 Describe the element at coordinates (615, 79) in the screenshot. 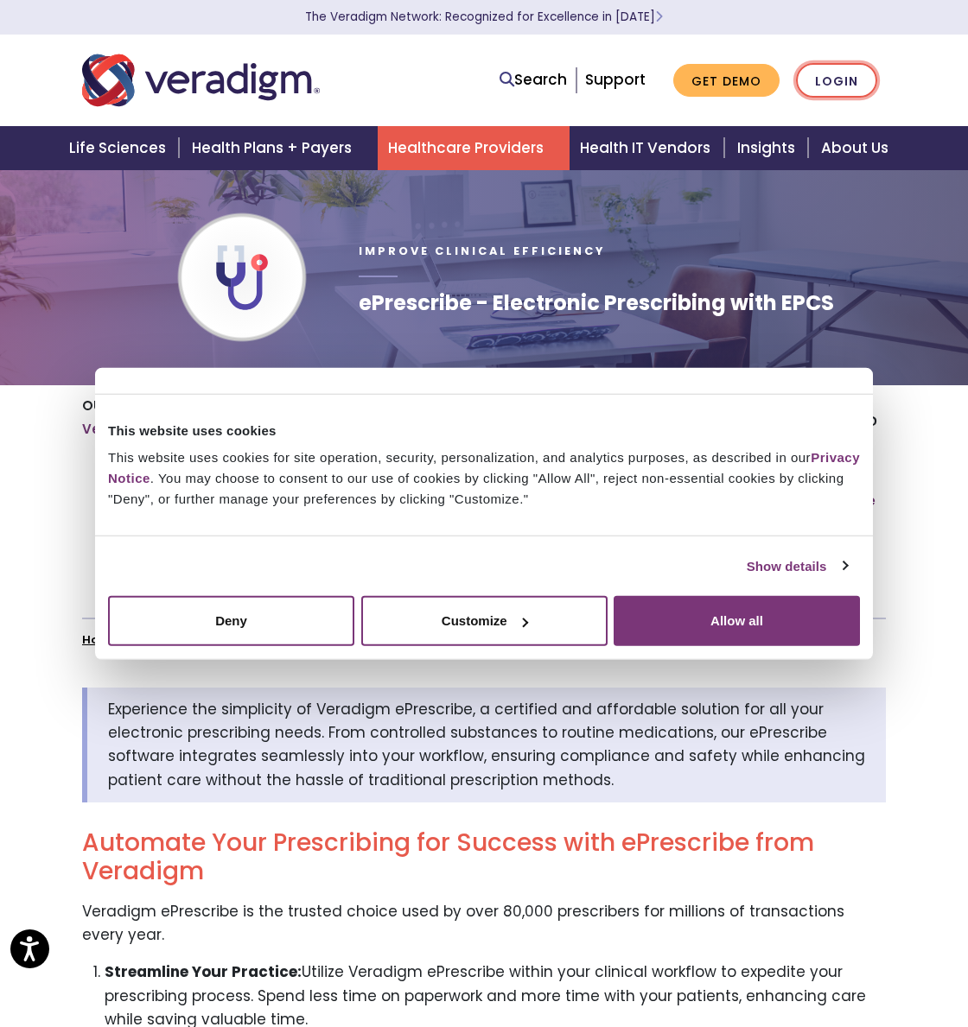

I see `a: Support` at that location.